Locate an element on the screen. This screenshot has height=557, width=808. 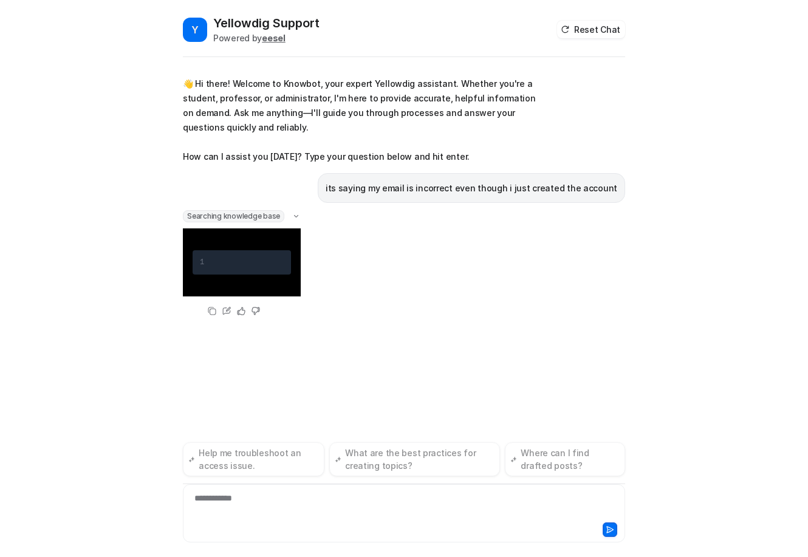
div: Powered by is located at coordinates (266, 38).